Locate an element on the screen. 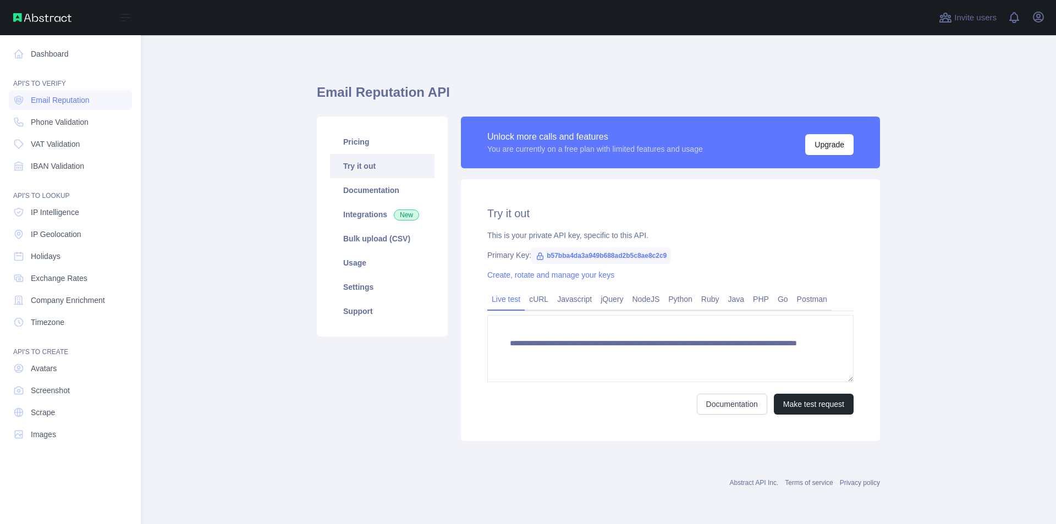  a: IP Geolocation is located at coordinates (70, 234).